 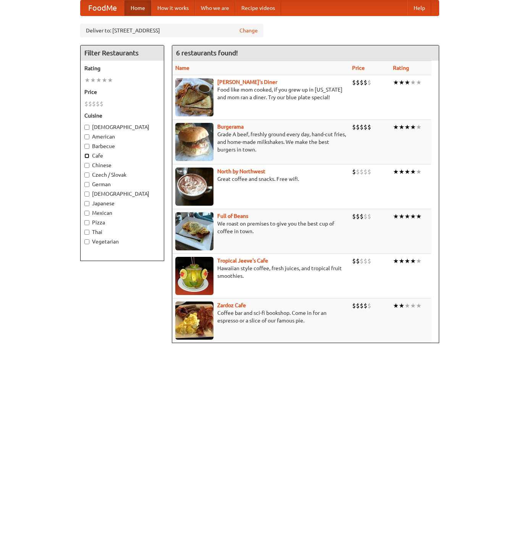 What do you see at coordinates (233, 216) in the screenshot?
I see `a: Full of Beans` at bounding box center [233, 216].